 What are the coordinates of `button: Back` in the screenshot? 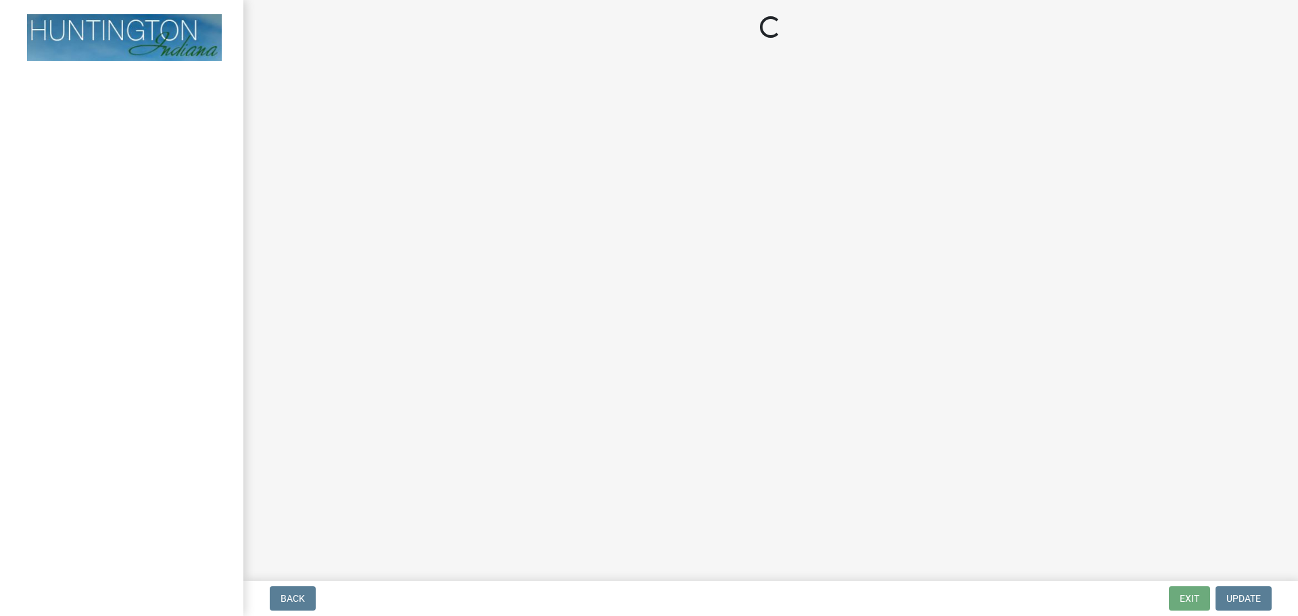 It's located at (293, 598).